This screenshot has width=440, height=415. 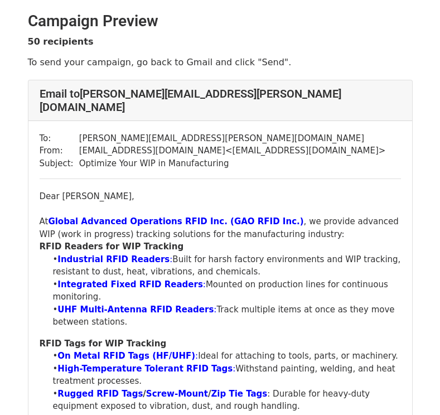 I want to click on a: Industrial RFID Readers, so click(x=113, y=260).